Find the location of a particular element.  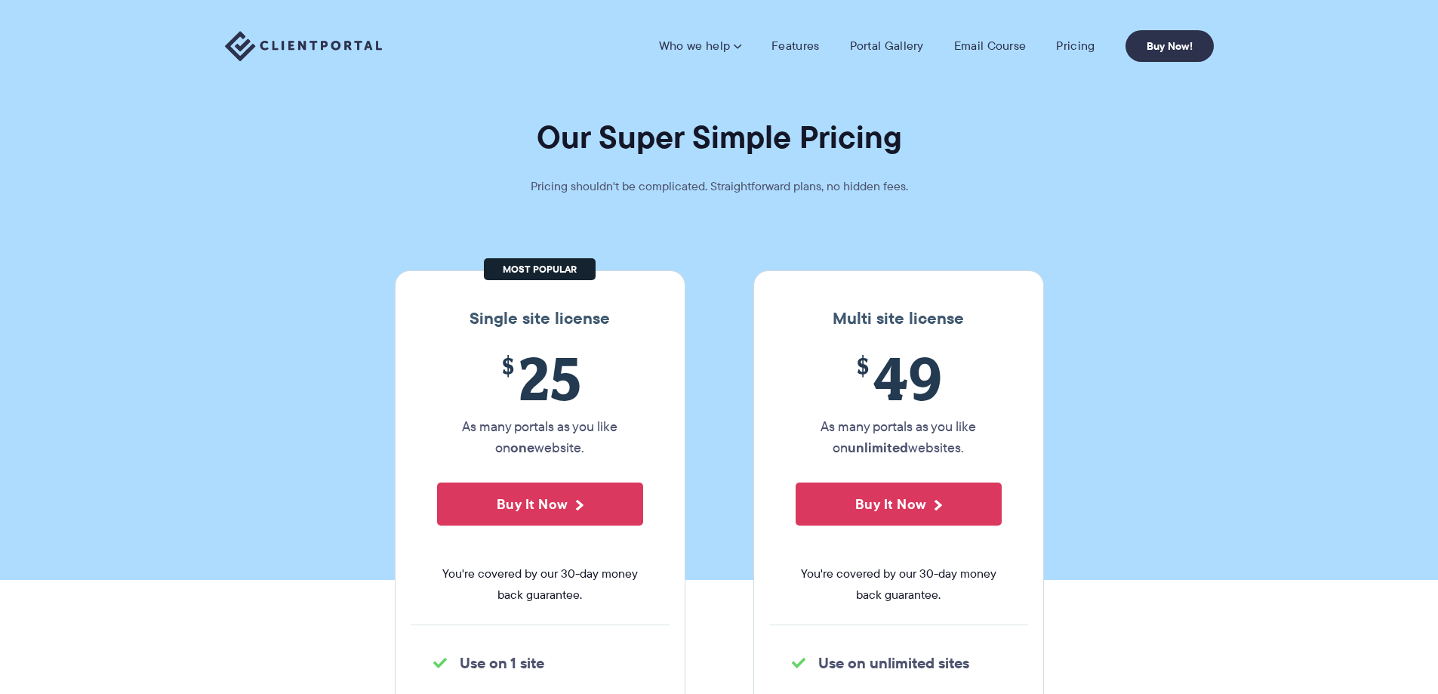

strong: one is located at coordinates (523, 447).